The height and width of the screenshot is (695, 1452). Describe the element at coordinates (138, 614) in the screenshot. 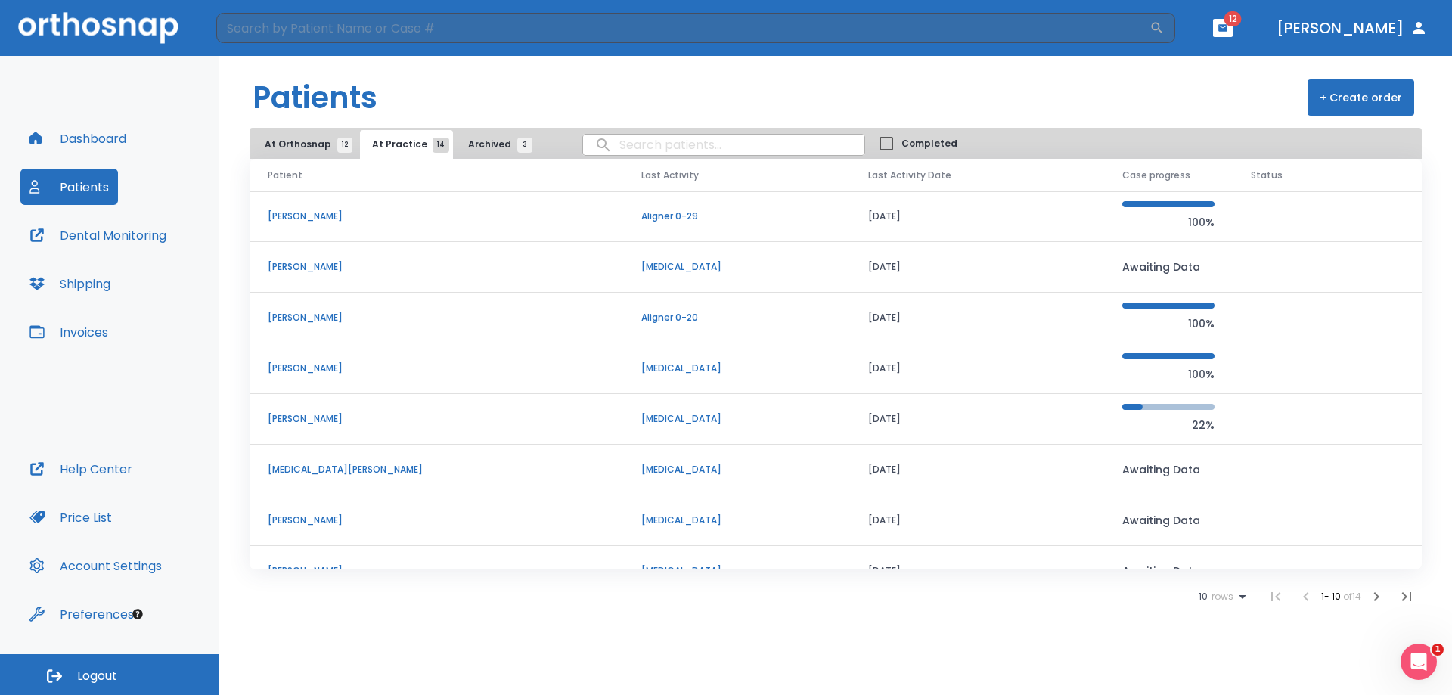

I see `div: Tooltip anchor` at that location.